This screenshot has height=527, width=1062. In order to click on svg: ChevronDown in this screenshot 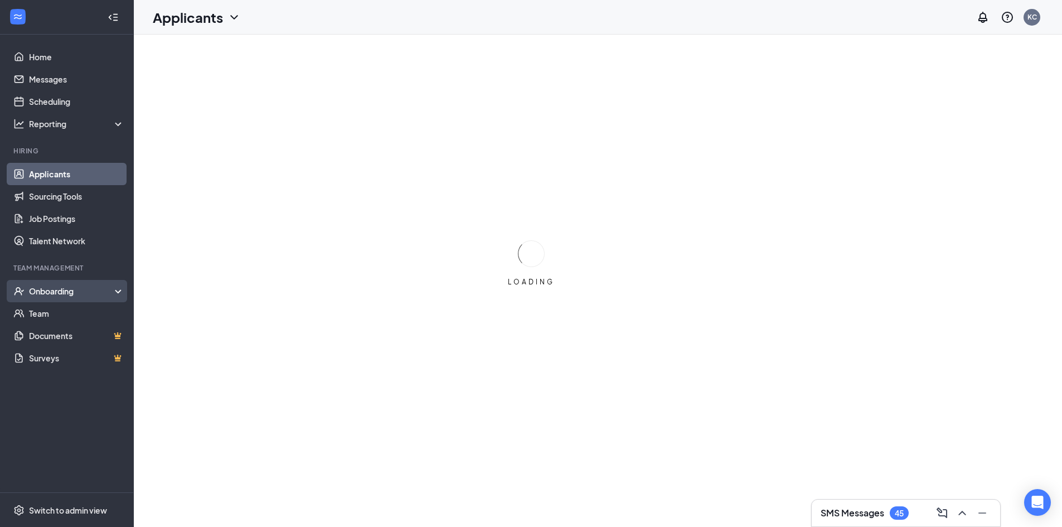, I will do `click(234, 17)`.